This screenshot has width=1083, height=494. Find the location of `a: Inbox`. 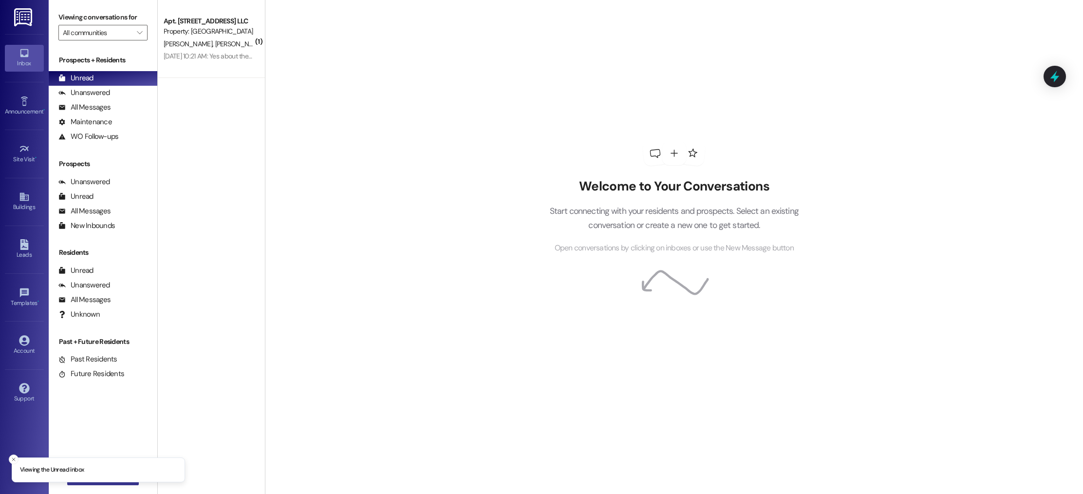

a: Inbox is located at coordinates (24, 58).